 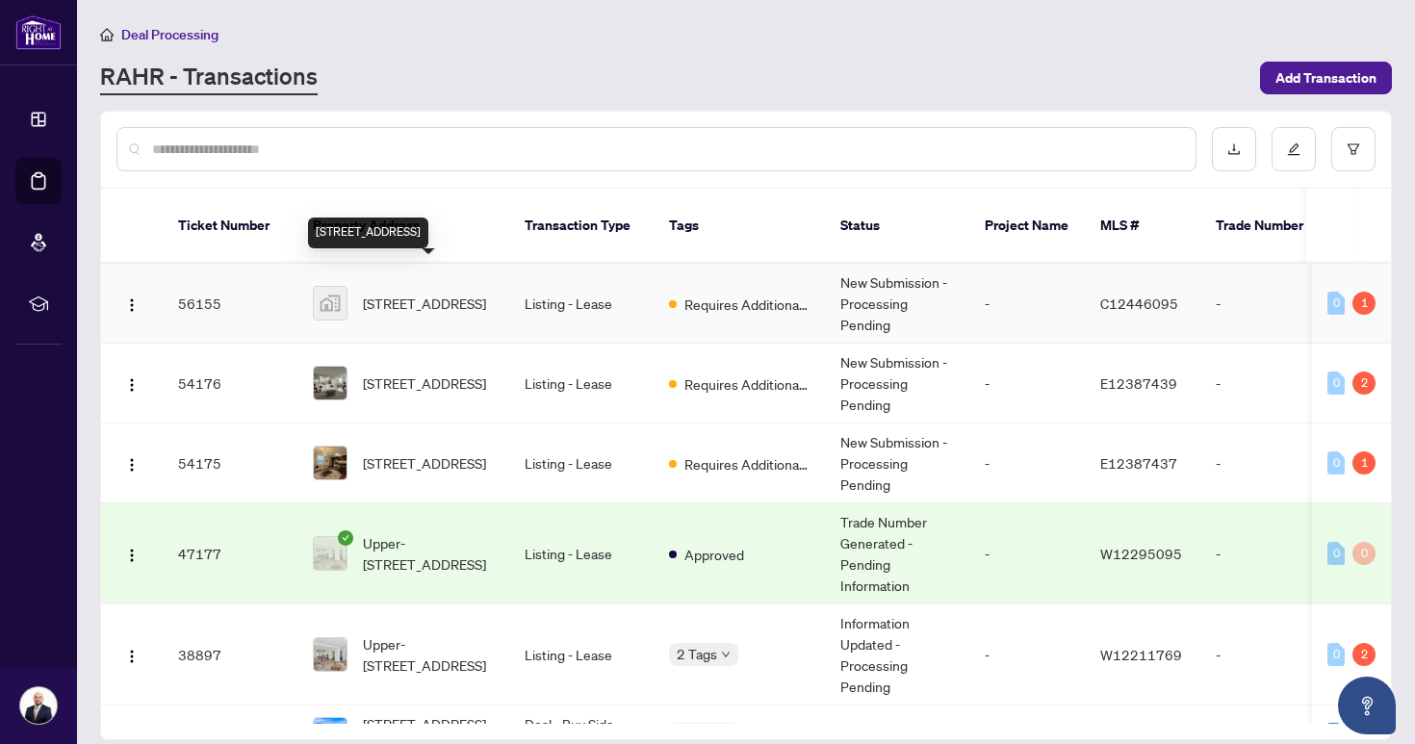 I want to click on td: 54176, so click(x=230, y=383).